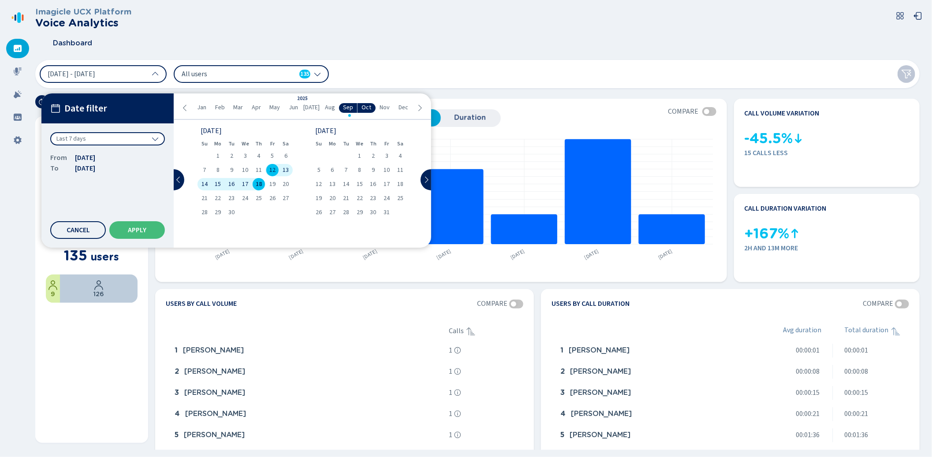 This screenshot has height=457, width=932. Describe the element at coordinates (286, 184) in the screenshot. I see `div: Sat Sep 20 2025` at that location.